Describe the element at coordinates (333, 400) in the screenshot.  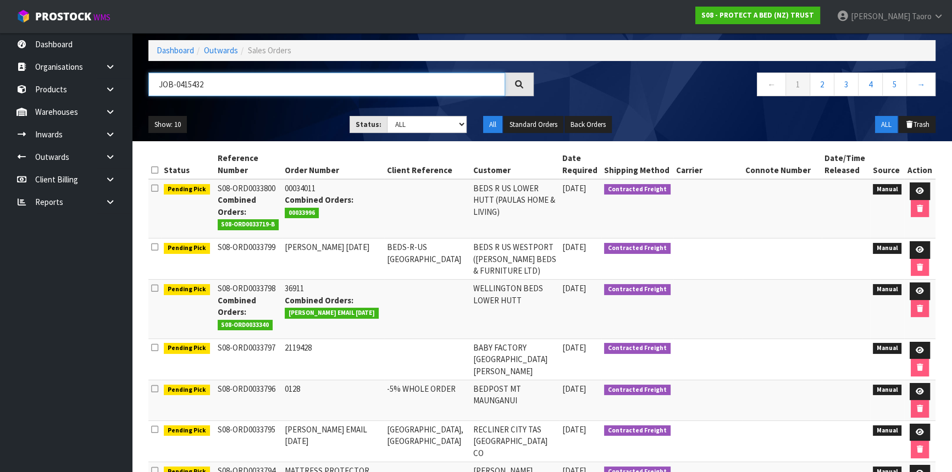
I see `td: 0128` at that location.